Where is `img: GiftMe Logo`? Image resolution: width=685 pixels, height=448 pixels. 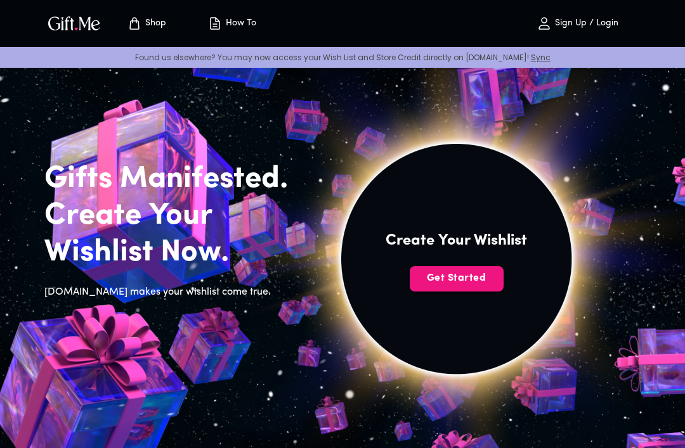
img: GiftMe Logo is located at coordinates (74, 23).